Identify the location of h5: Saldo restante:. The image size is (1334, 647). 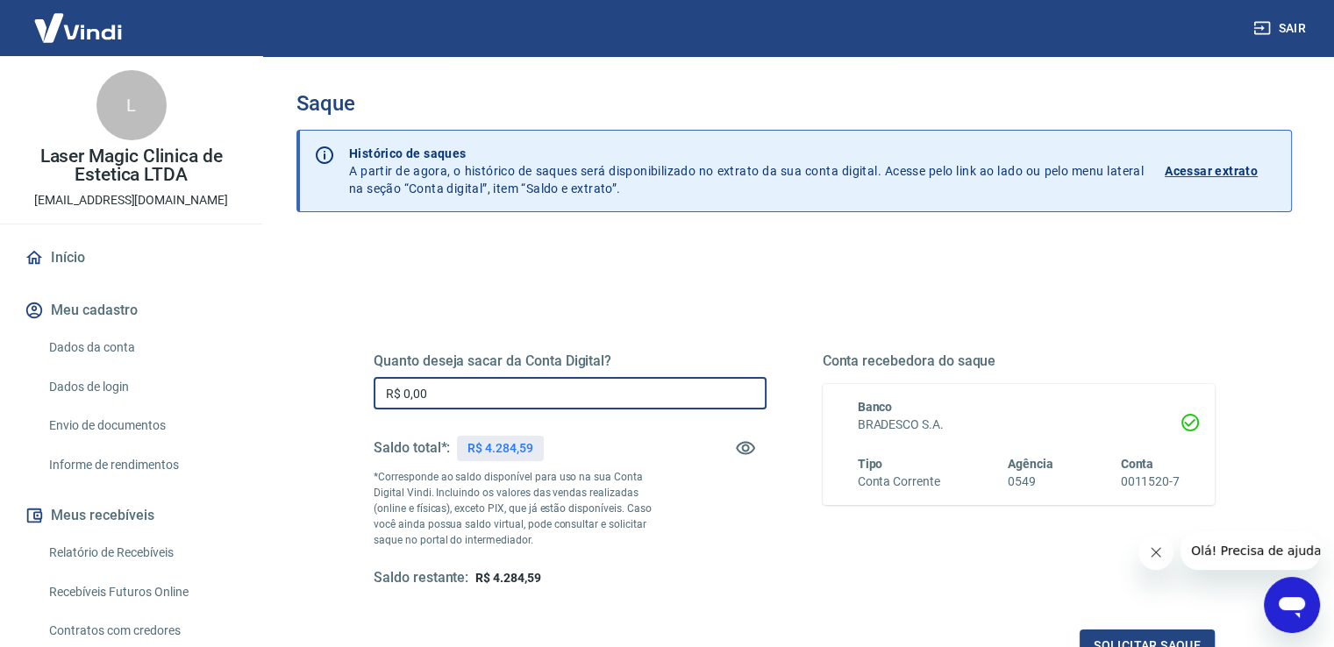
(421, 578).